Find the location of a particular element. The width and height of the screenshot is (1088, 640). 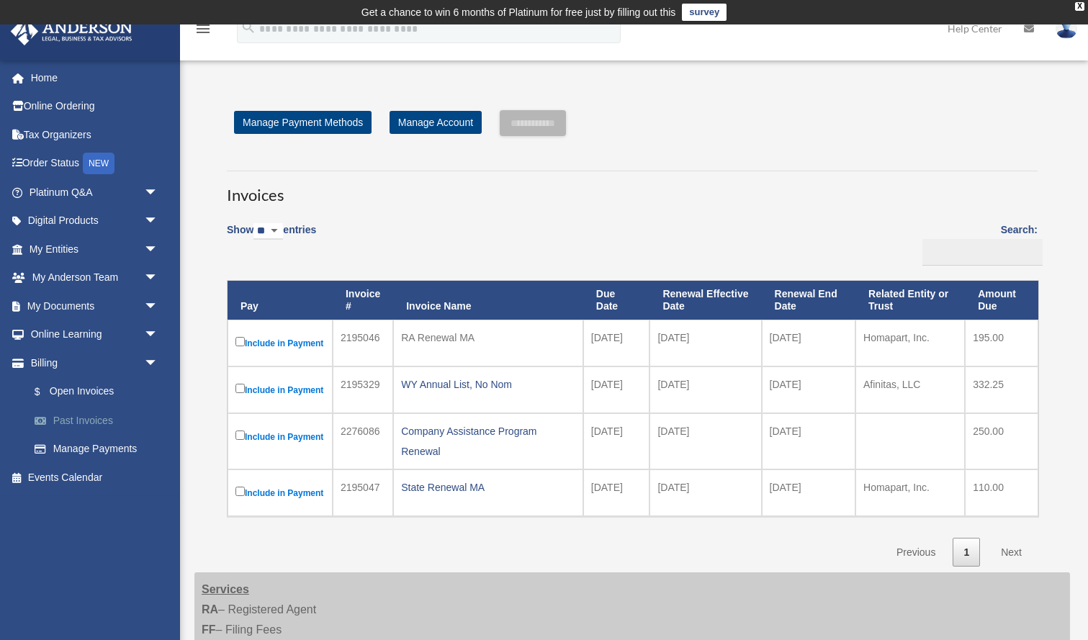

a: Past Invoices is located at coordinates (100, 420).